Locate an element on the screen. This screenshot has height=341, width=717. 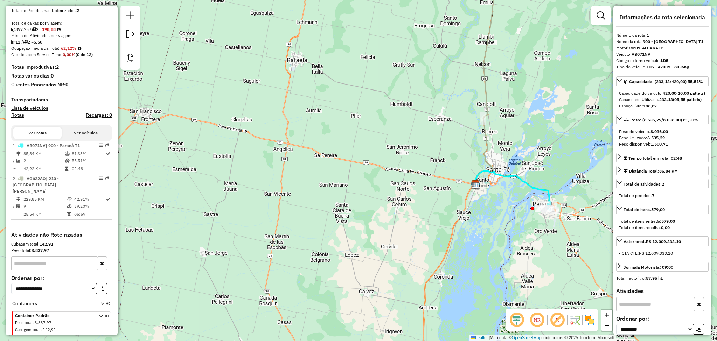
i: Total de rotas is located at coordinates (25, 42).